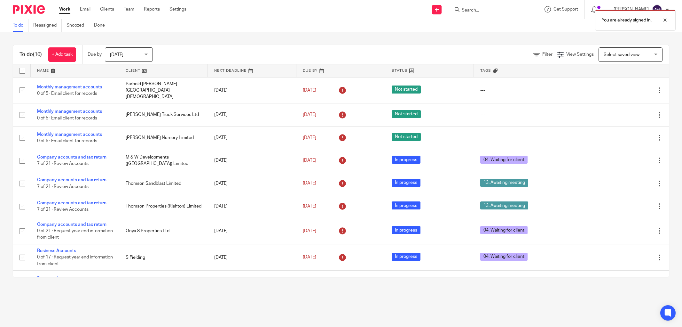 The width and height of the screenshot is (682, 327). I want to click on a: Reports, so click(152, 9).